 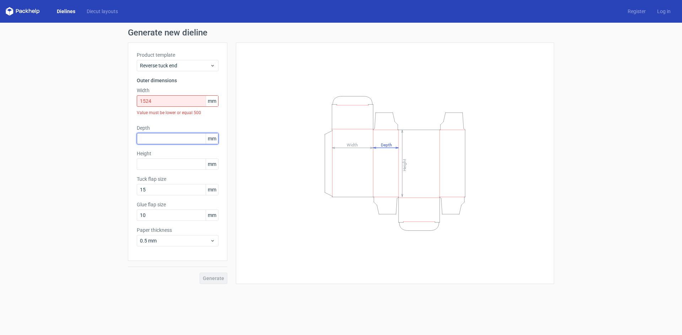 I want to click on tspan: Width, so click(x=352, y=145).